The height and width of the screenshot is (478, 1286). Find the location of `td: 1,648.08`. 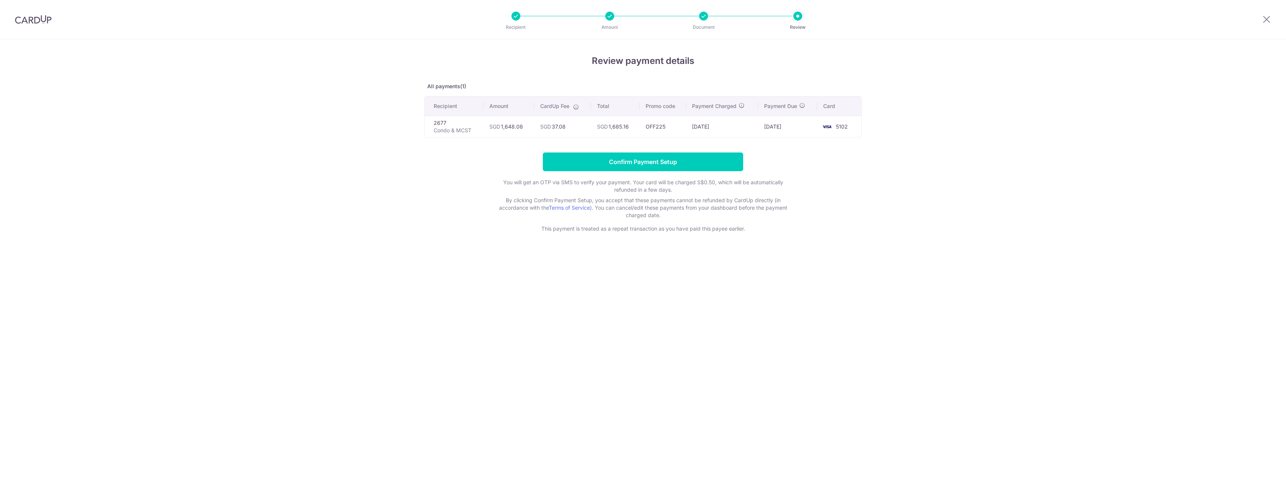

td: 1,648.08 is located at coordinates (509, 126).